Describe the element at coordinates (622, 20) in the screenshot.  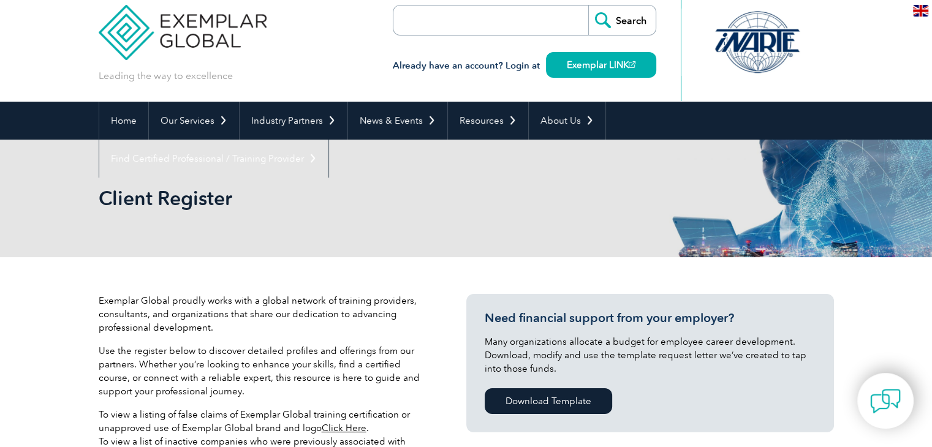
I see `input: Search` at that location.